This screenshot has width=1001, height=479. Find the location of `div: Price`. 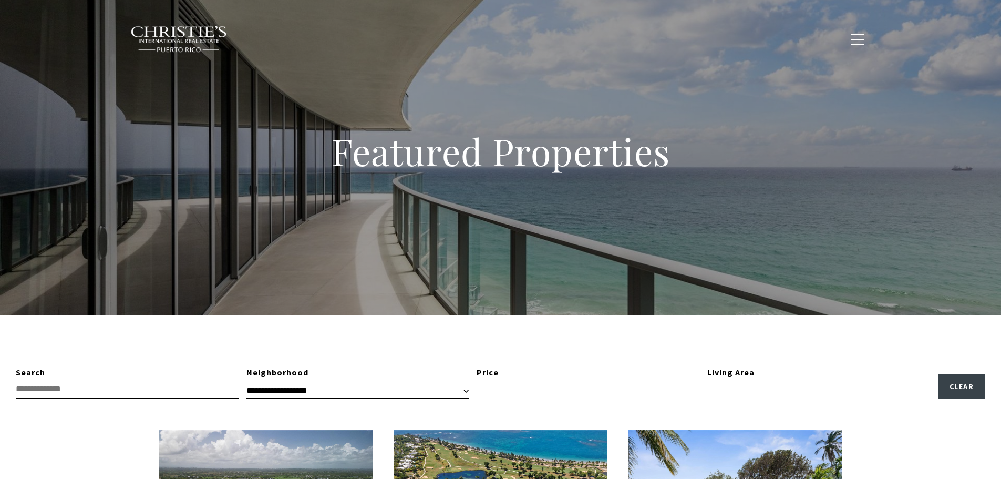

div: Price is located at coordinates (588, 373).